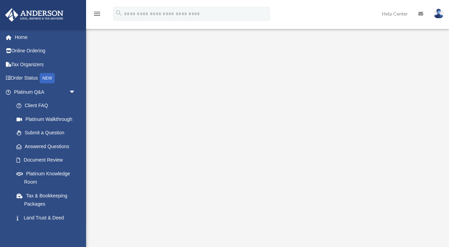 The width and height of the screenshot is (449, 247). What do you see at coordinates (45, 78) in the screenshot?
I see `a: Order StatusNEW` at bounding box center [45, 78].